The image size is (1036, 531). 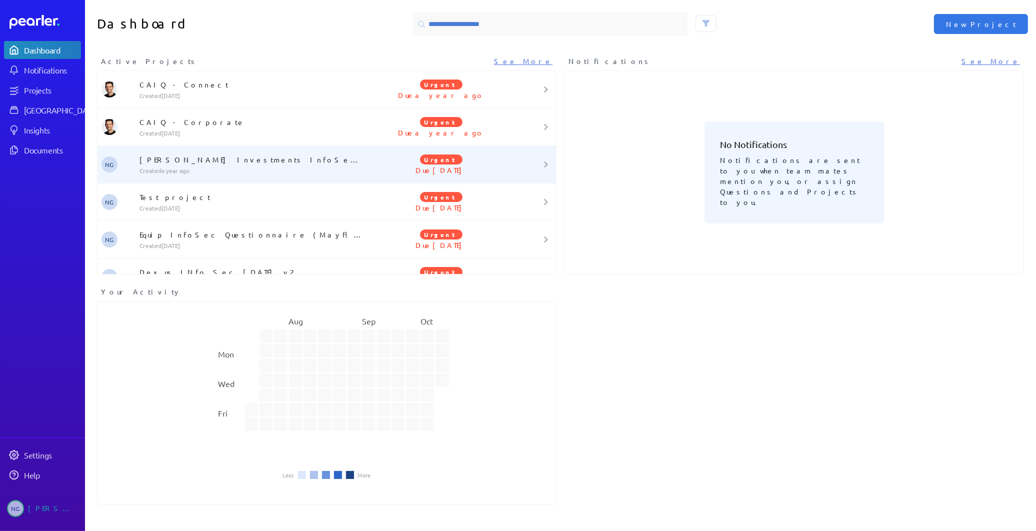 I want to click on p: Notifications are sent to you when team mates mention you, or assign Questions and Projects to you., so click(x=794, y=179).